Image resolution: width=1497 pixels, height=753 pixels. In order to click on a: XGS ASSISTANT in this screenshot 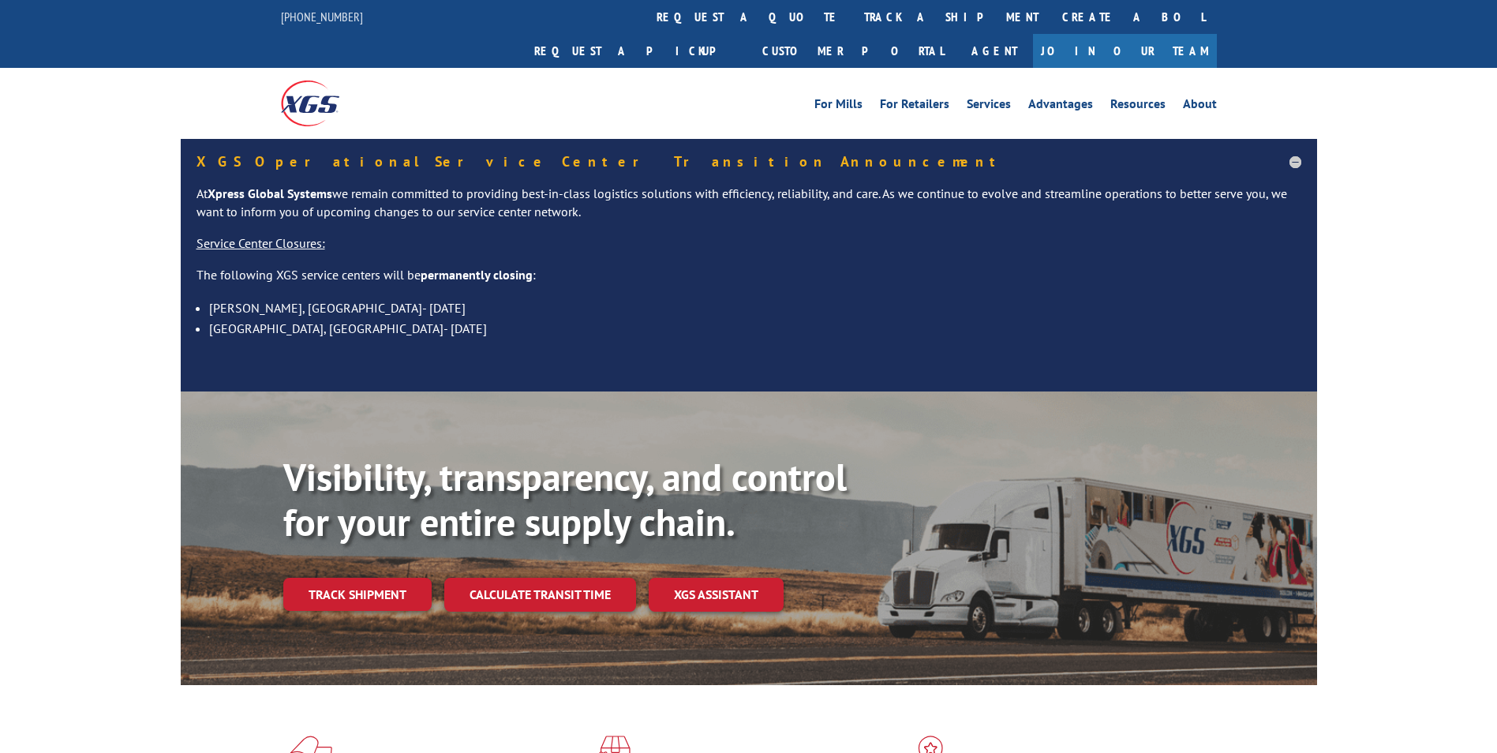, I will do `click(716, 594)`.